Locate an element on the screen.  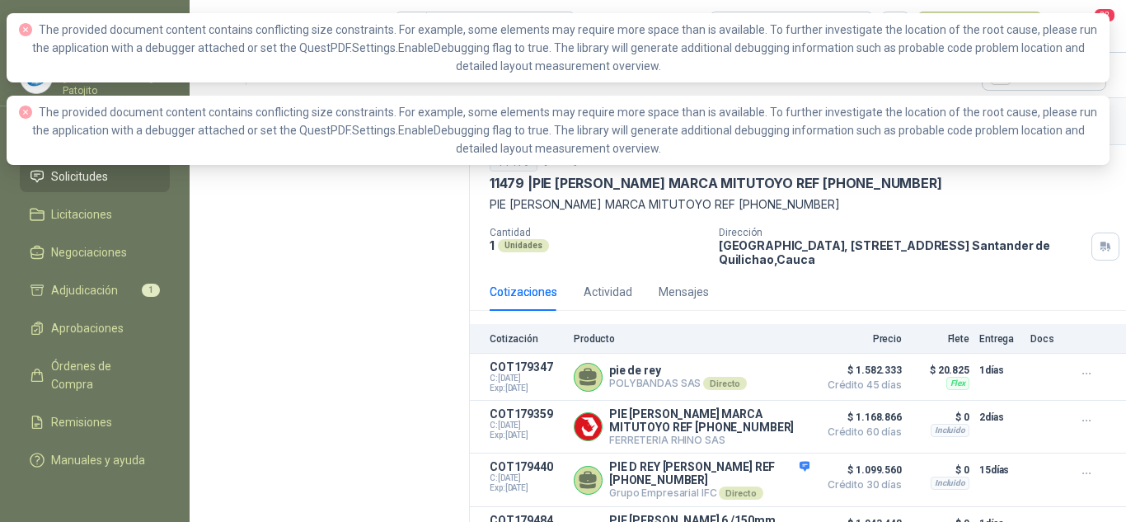
span: $ 1.168.866 is located at coordinates (860, 417).